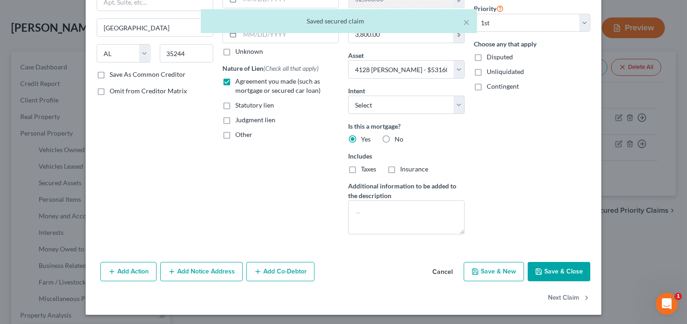 The height and width of the screenshot is (324, 687). Describe the element at coordinates (147, 75) in the screenshot. I see `label: Save As Common Creditor` at that location.